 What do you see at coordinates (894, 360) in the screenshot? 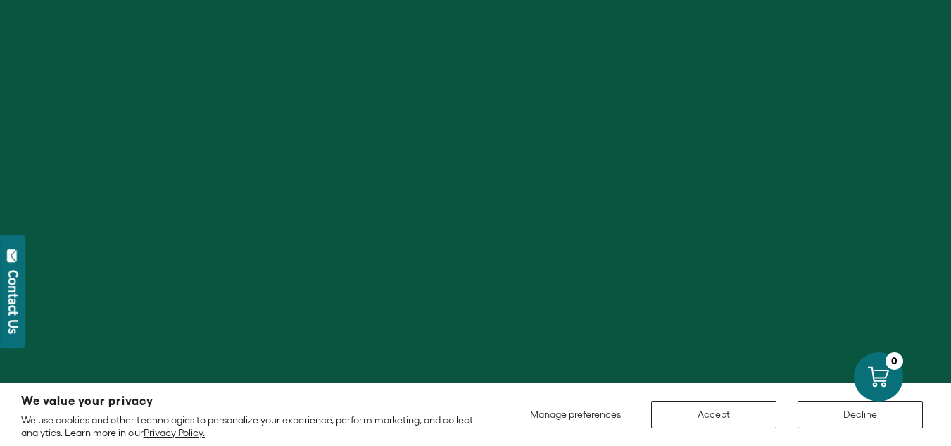
I see `div: 0` at bounding box center [894, 360].